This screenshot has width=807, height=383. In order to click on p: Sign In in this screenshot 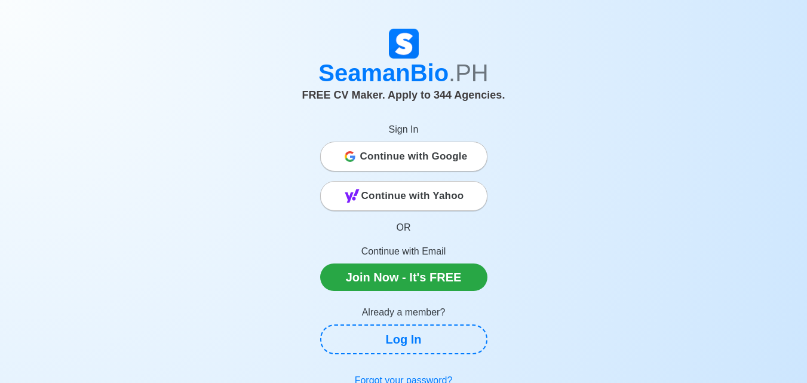, I will do `click(404, 130)`.